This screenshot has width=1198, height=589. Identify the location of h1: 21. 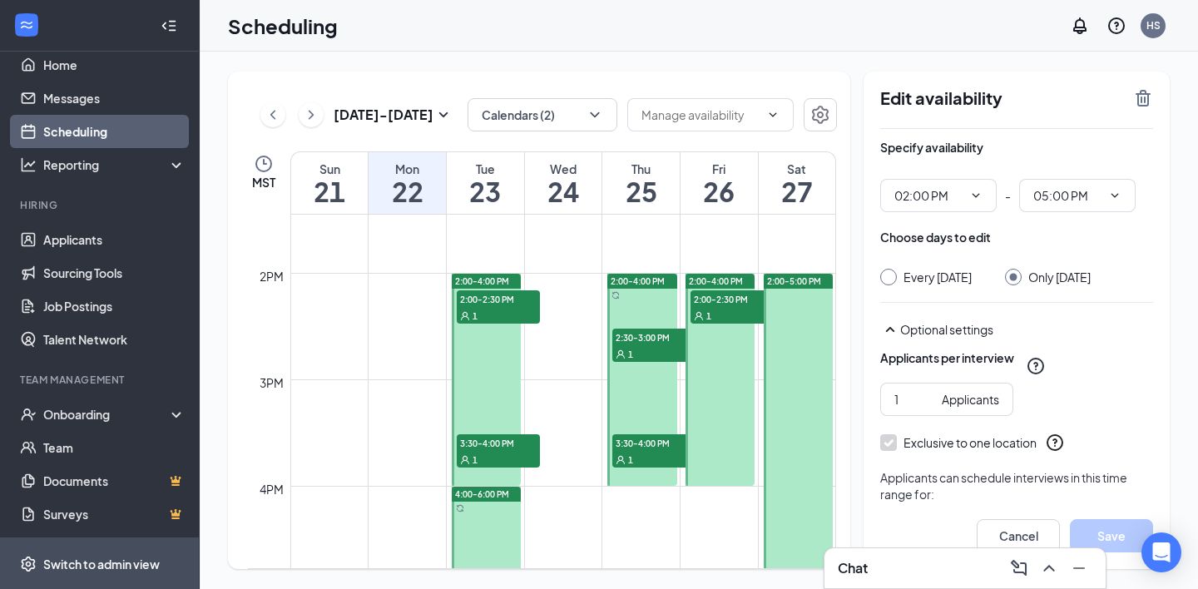
(330, 191).